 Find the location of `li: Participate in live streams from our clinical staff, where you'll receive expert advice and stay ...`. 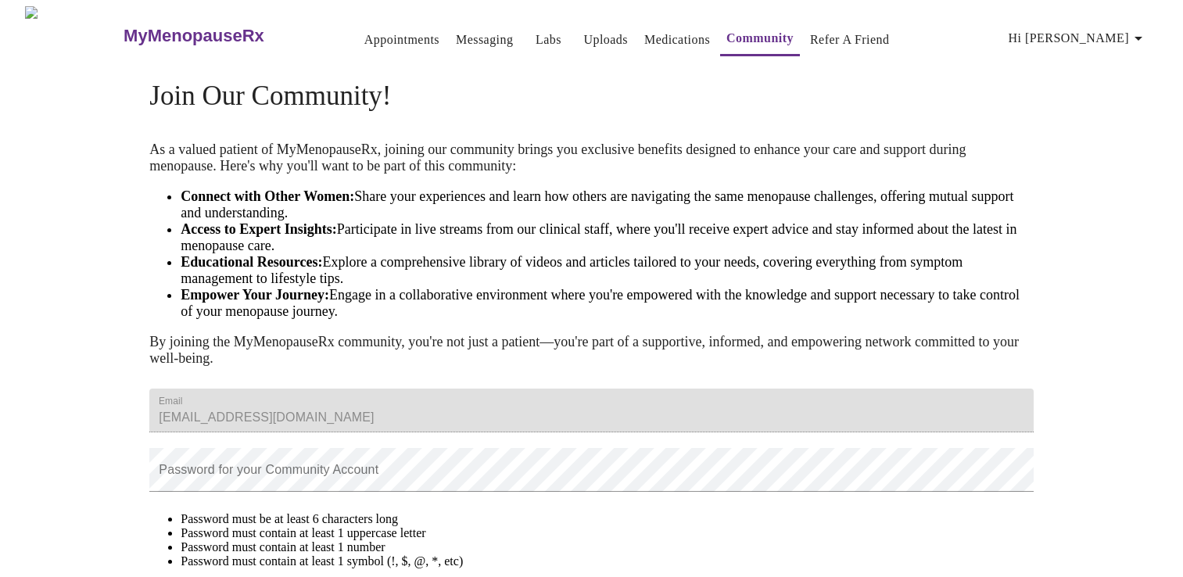

li: Participate in live streams from our clinical staff, where you'll receive expert advice and stay ... is located at coordinates (607, 238).